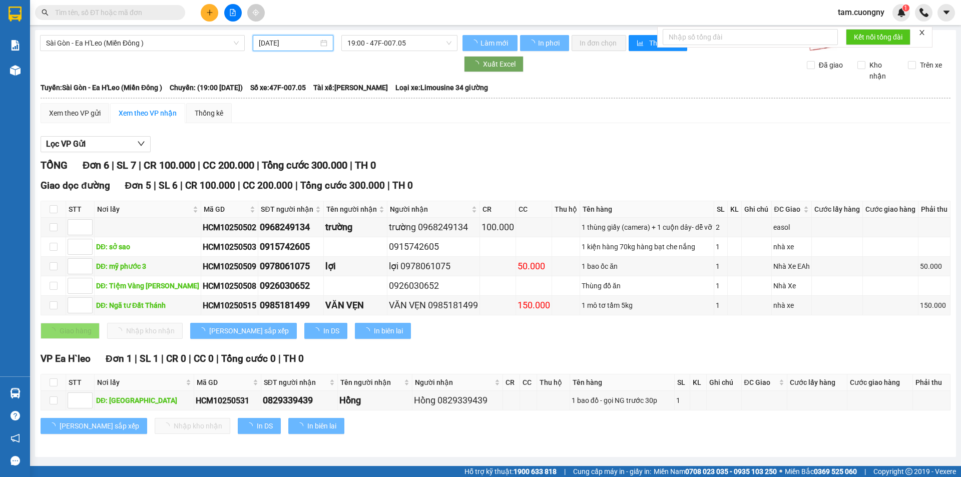 The height and width of the screenshot is (477, 961). What do you see at coordinates (566, 209) in the screenshot?
I see `th: Thu hộ` at bounding box center [566, 209].